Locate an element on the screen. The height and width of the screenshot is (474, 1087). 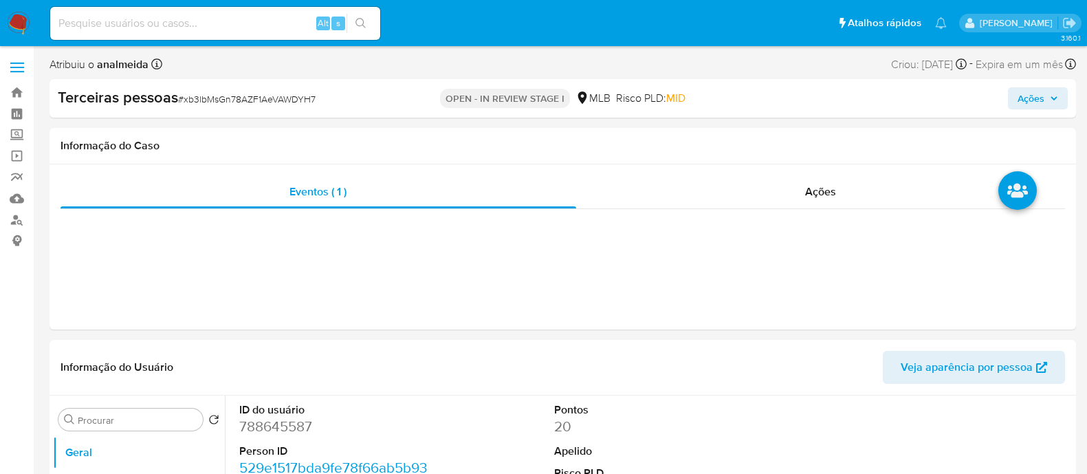
span: Eventos ( 1 ) is located at coordinates (318, 191).